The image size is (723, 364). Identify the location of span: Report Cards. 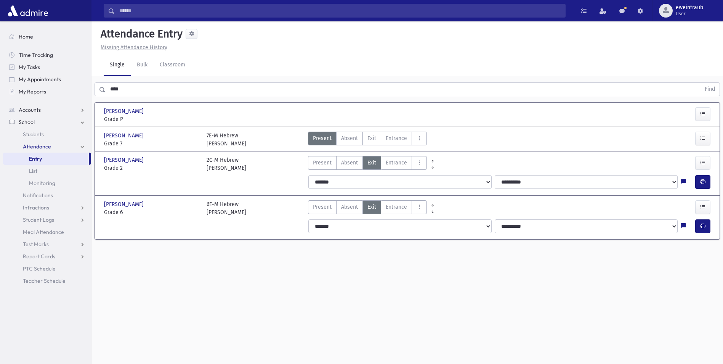
(39, 256).